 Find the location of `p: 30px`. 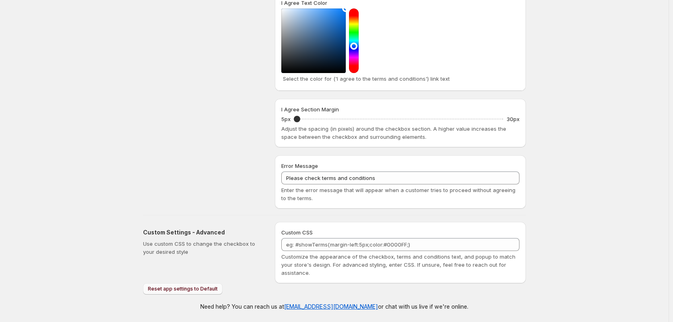

p: 30px is located at coordinates (513, 119).